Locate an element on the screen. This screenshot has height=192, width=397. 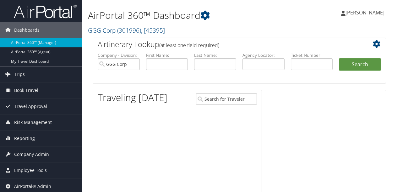
span: Employee Tools is located at coordinates (30, 170).